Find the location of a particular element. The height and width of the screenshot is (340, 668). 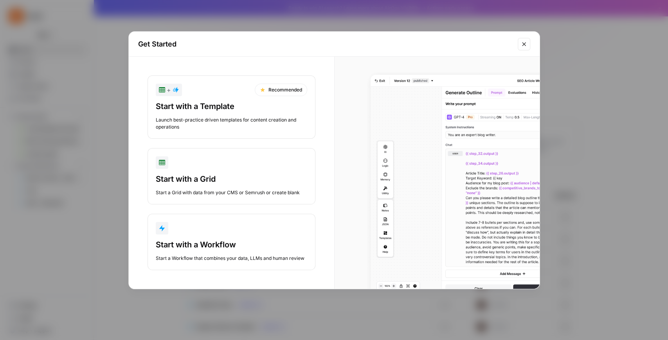

h2: Get Started is located at coordinates (325, 44).